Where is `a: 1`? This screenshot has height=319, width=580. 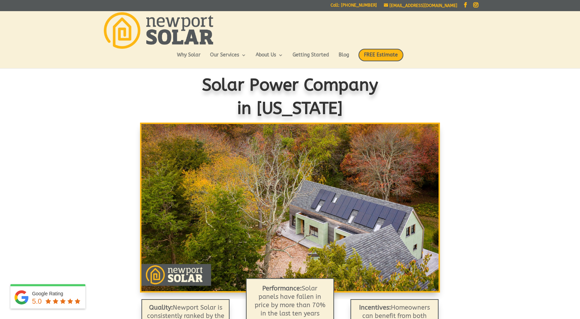 a: 1 is located at coordinates (281, 278).